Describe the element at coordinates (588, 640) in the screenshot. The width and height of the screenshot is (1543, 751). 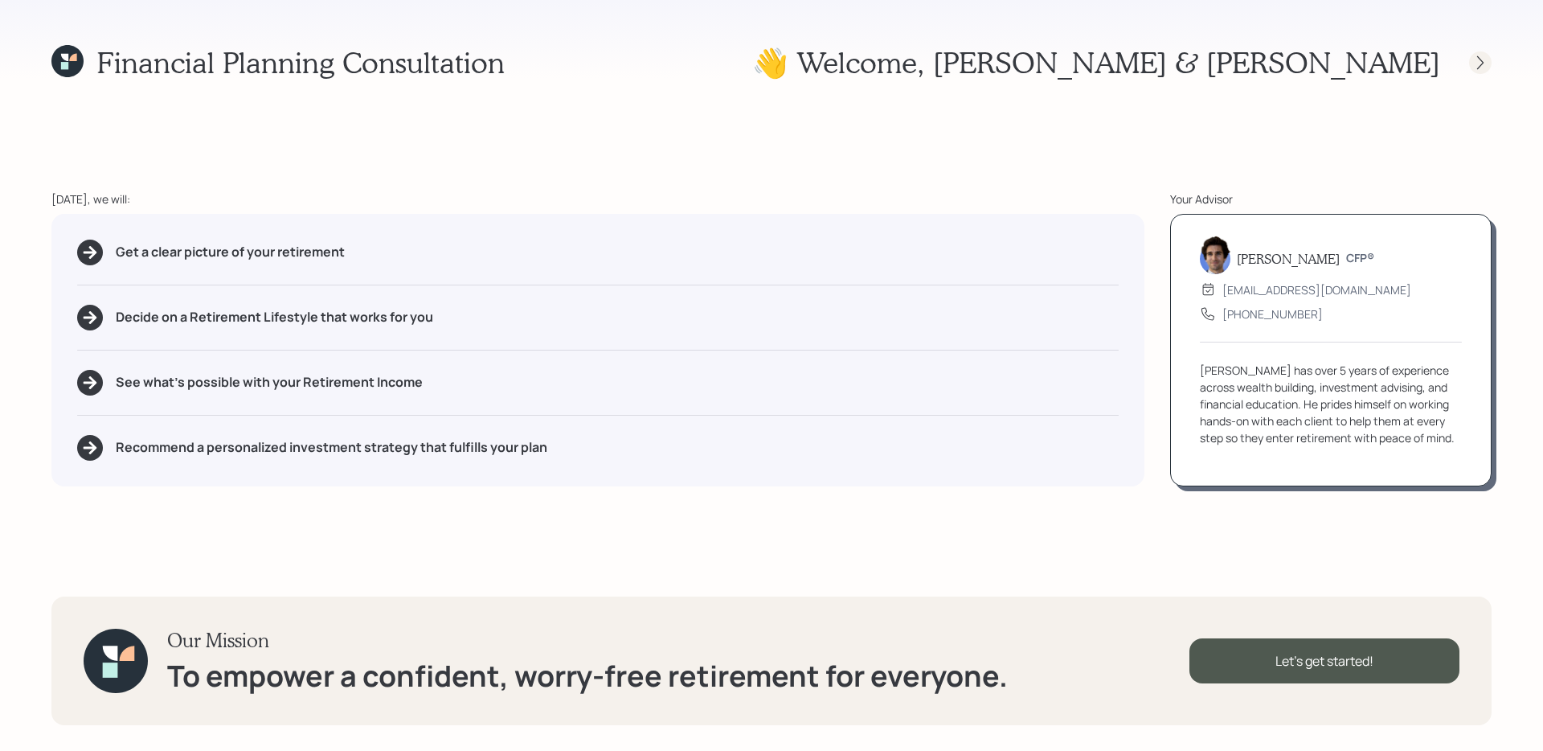
I see `h3: Our Mission` at that location.